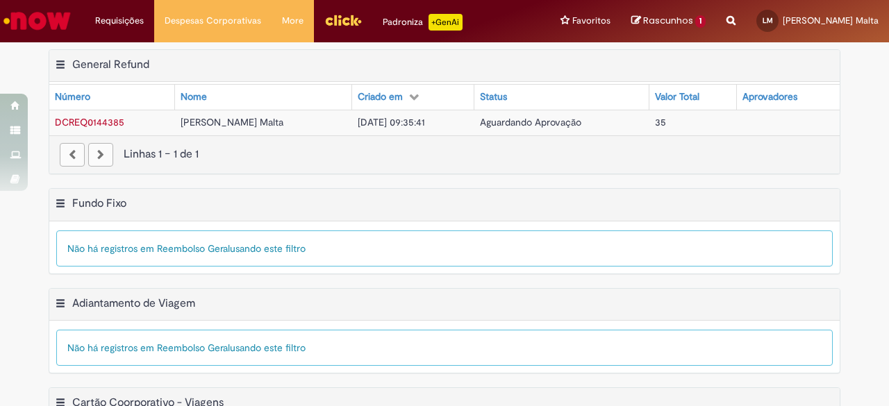 The image size is (889, 406). What do you see at coordinates (90, 122) in the screenshot?
I see `span: DCREQ0144385` at bounding box center [90, 122].